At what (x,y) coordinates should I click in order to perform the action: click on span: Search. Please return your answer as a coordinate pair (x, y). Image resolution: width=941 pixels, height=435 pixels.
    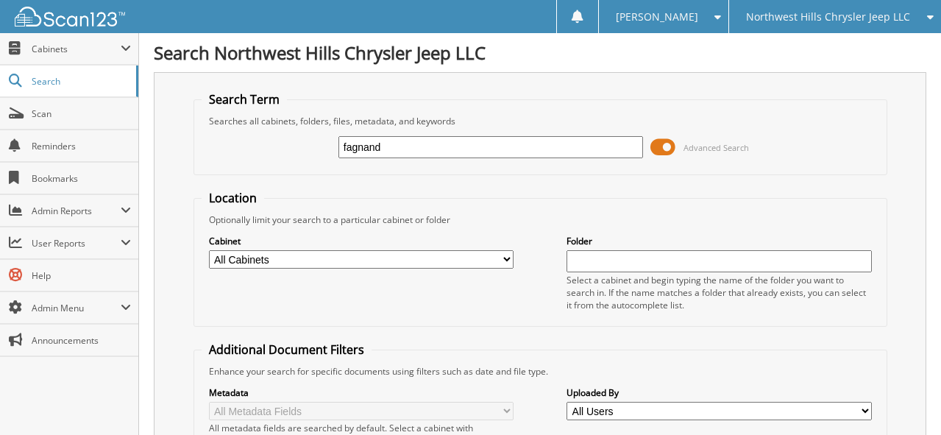
    Looking at the image, I should click on (80, 81).